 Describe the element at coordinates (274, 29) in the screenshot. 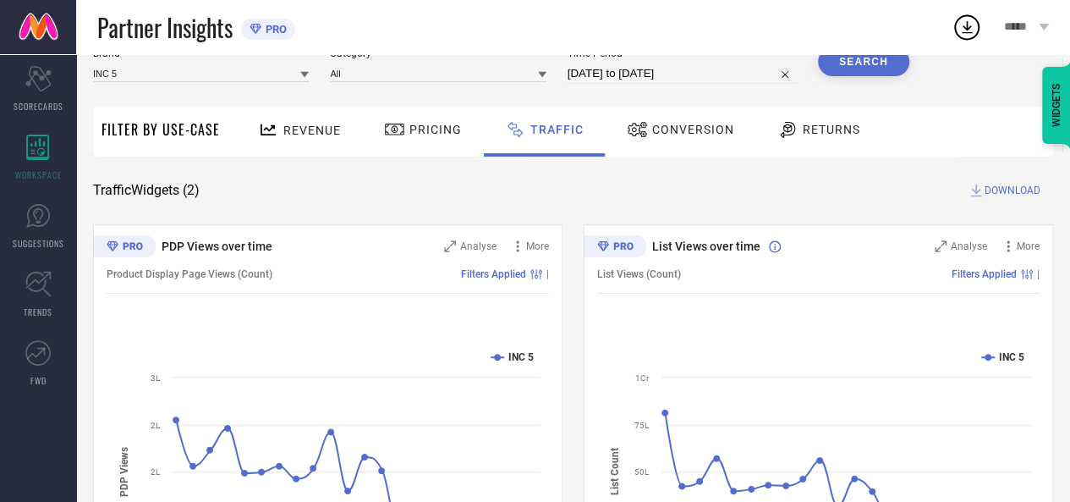

I see `span: PRO` at that location.